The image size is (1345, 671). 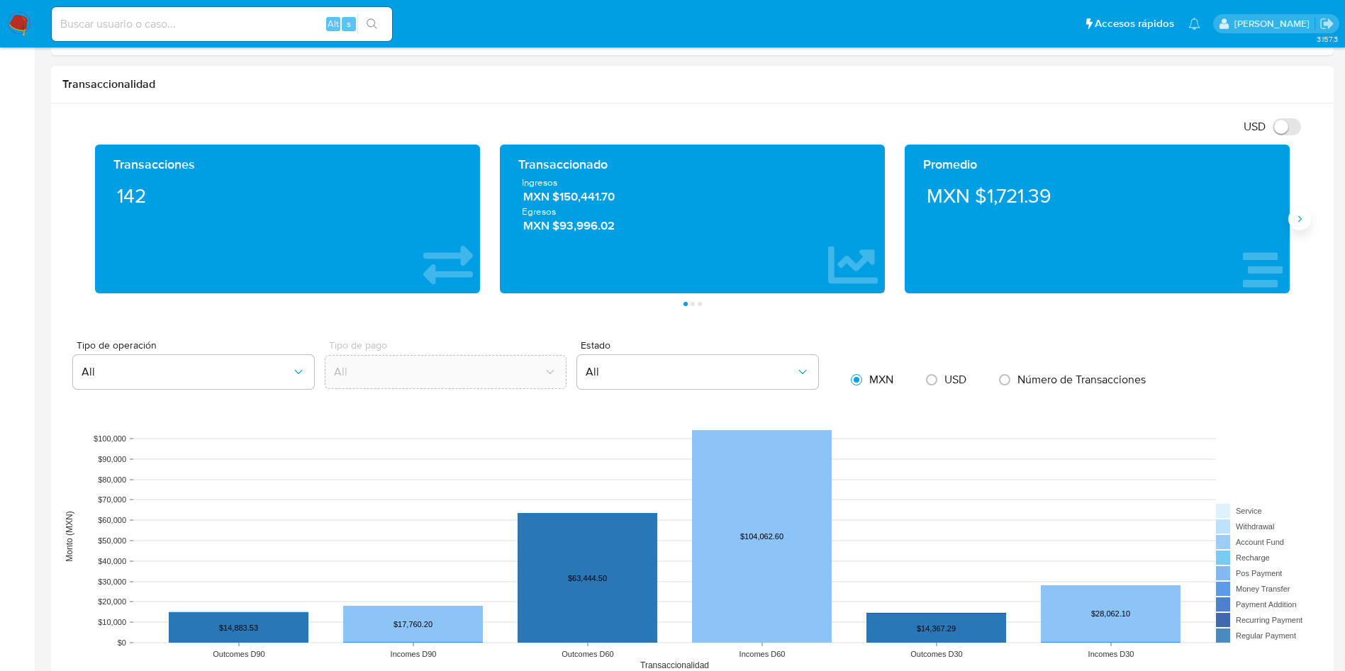 What do you see at coordinates (372, 24) in the screenshot?
I see `button: search-icon` at bounding box center [372, 24].